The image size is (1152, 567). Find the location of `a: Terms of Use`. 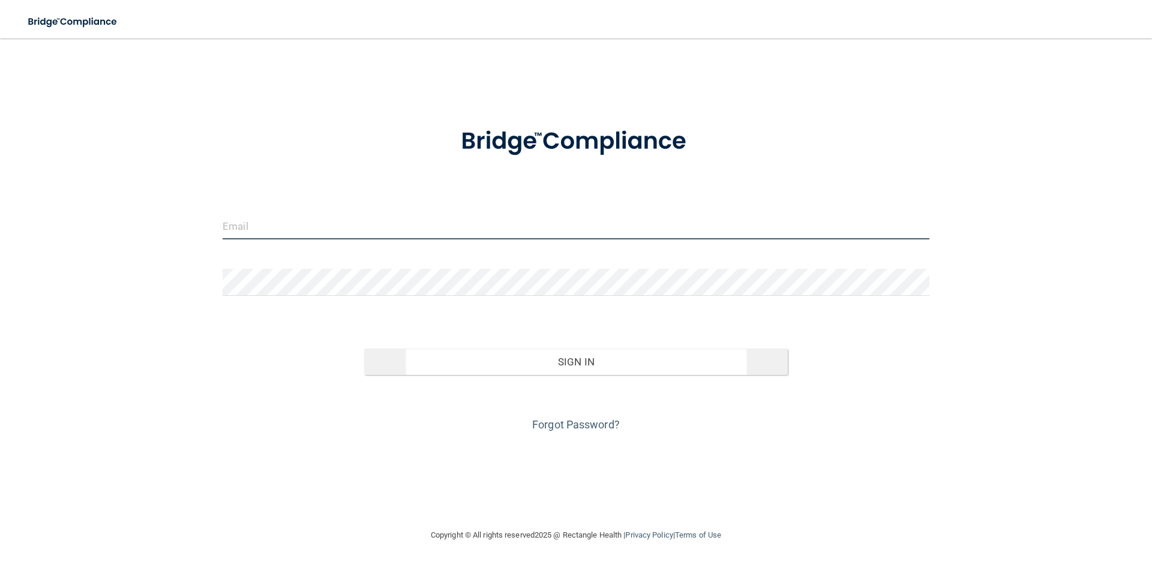

a: Terms of Use is located at coordinates (698, 535).